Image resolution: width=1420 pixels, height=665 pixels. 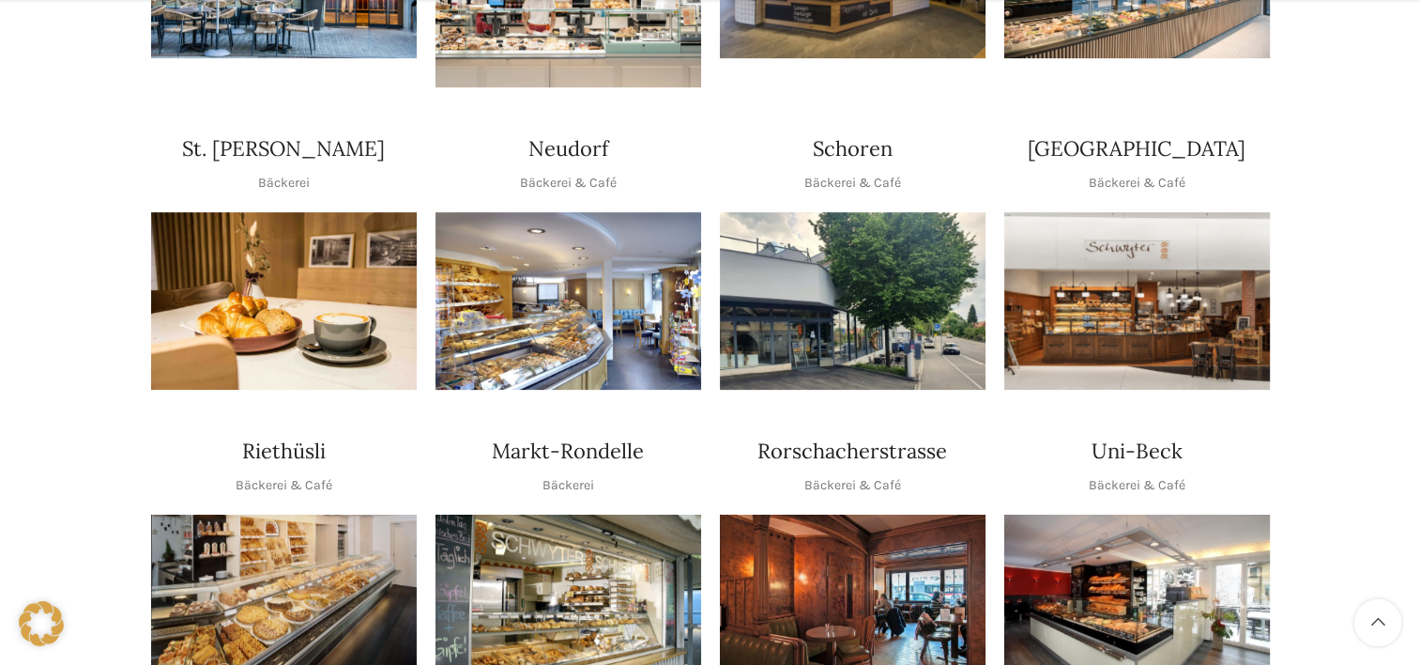 I want to click on img: schwyter-23, so click(x=283, y=300).